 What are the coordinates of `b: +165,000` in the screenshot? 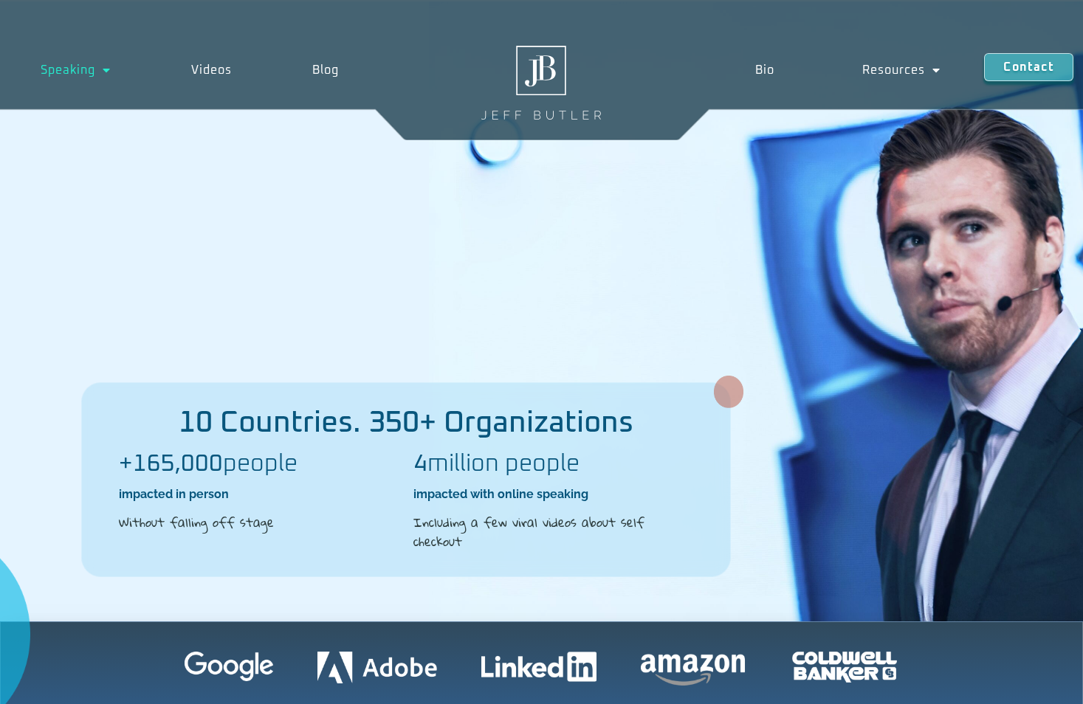 It's located at (170, 464).